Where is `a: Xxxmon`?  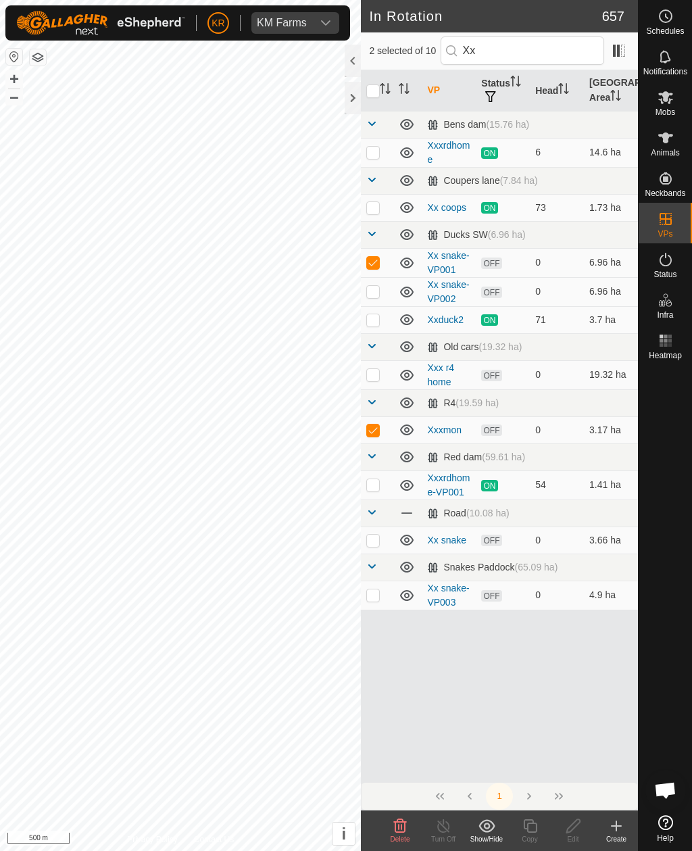
a: Xxxmon is located at coordinates (444, 430).